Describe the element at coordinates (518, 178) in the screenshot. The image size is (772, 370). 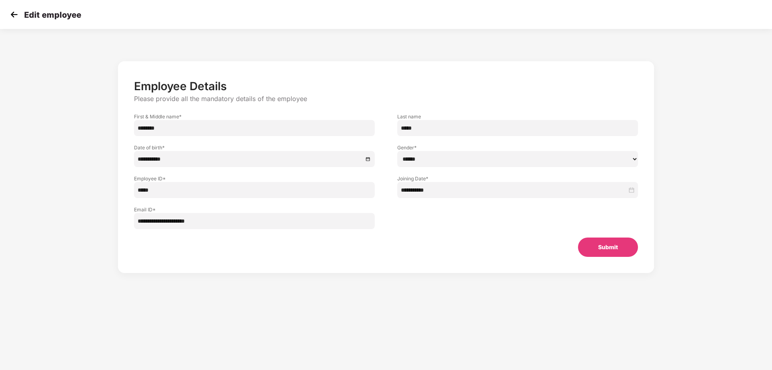
I see `label: Joining Date` at that location.